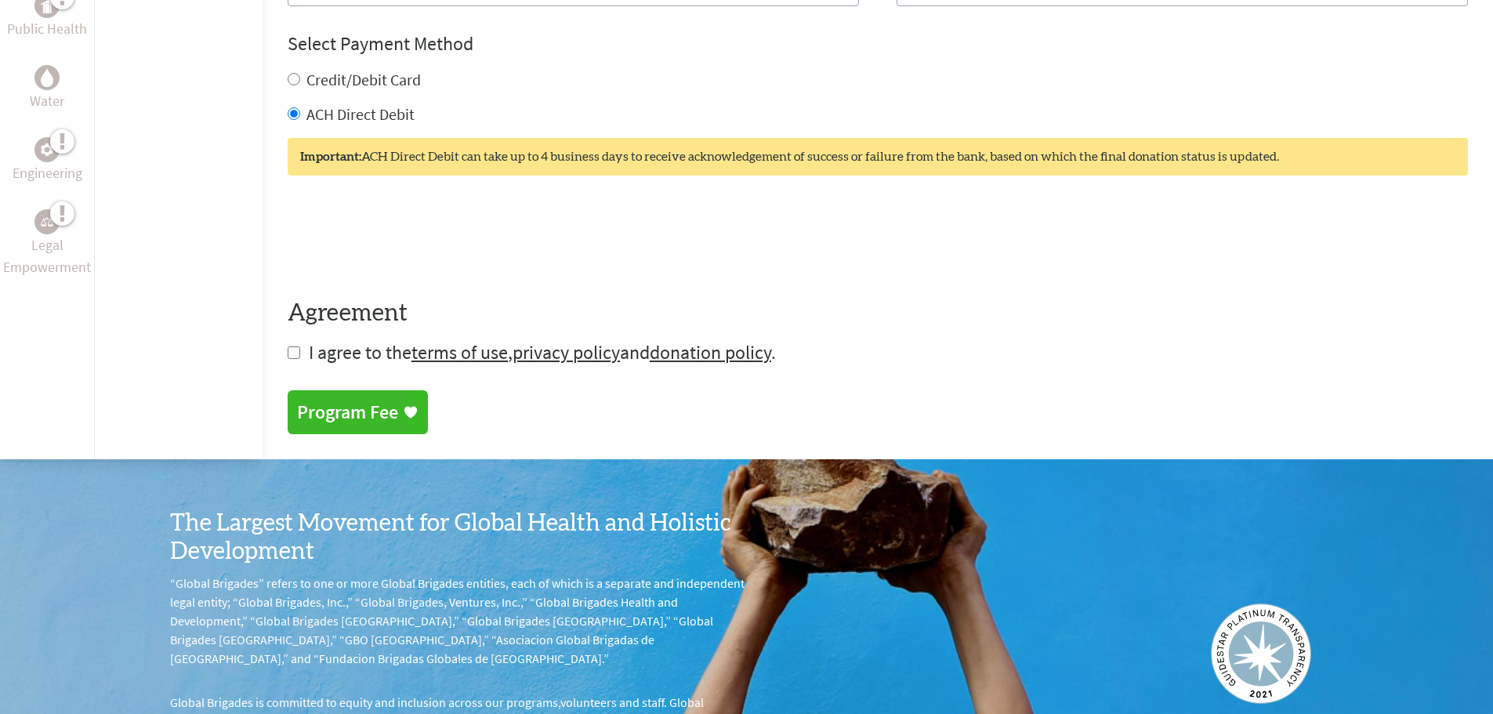 Image resolution: width=1493 pixels, height=714 pixels. I want to click on div: Program Fee, so click(347, 412).